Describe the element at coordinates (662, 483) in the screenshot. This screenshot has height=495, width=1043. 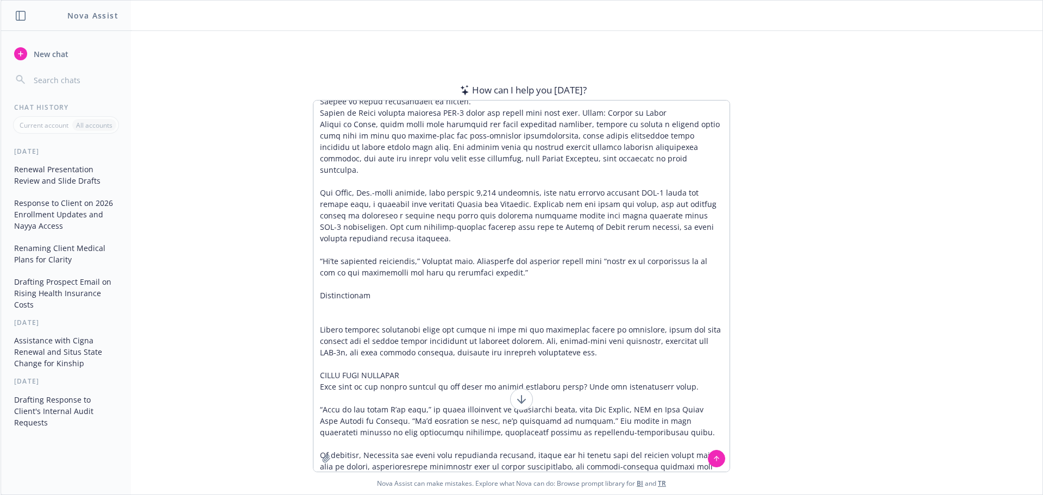
I see `a: TR` at that location.